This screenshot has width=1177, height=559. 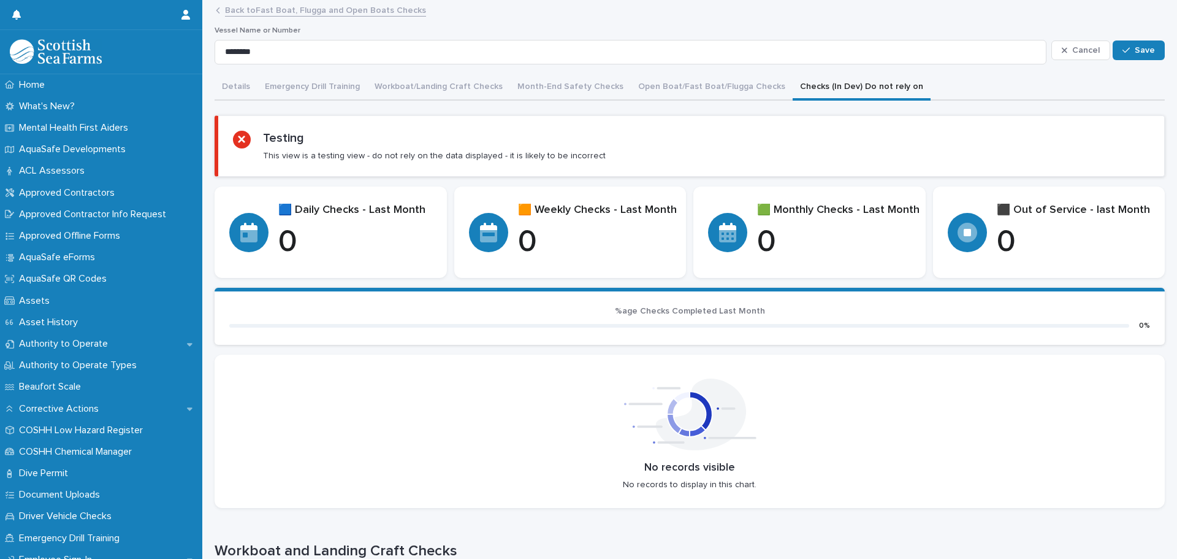 What do you see at coordinates (712, 88) in the screenshot?
I see `button: Open Boat/Fast Boat/Flugga Checks` at bounding box center [712, 88].